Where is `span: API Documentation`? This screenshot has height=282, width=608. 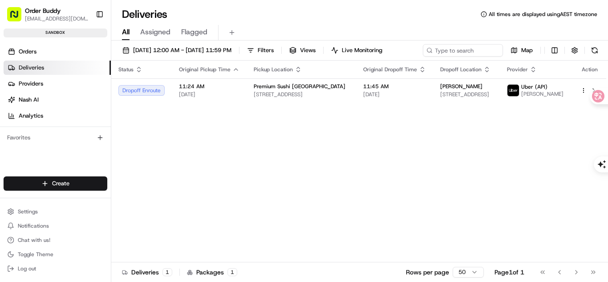 span: API Documentation is located at coordinates (113, 133).